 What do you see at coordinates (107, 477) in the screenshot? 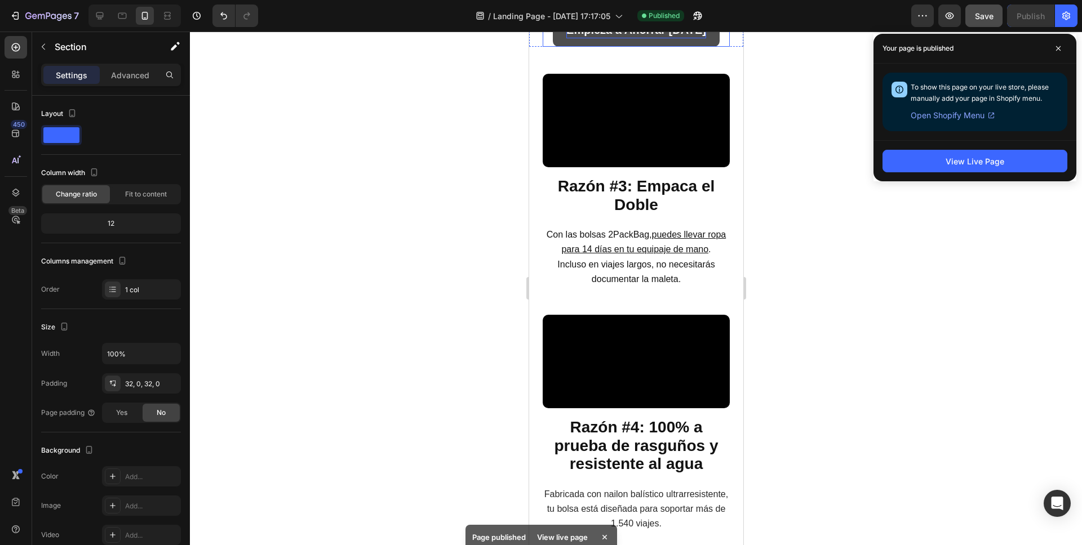
I see `span: Fabricada con nailon balístico ultrarresistente, tu bolsa está diseñada para soportar más de 1.54...` at bounding box center [107, 477].